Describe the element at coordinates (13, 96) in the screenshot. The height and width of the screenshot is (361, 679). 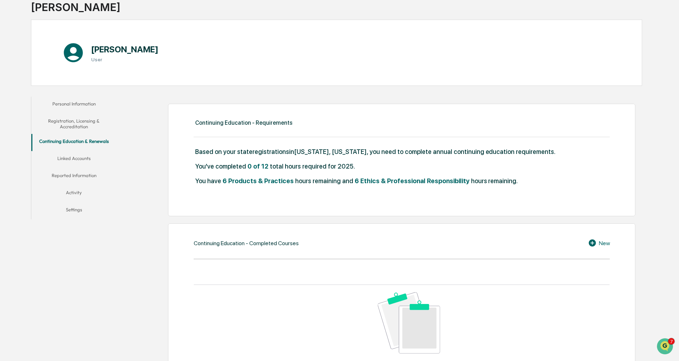
I see `img: Jack Rasmussen` at that location.